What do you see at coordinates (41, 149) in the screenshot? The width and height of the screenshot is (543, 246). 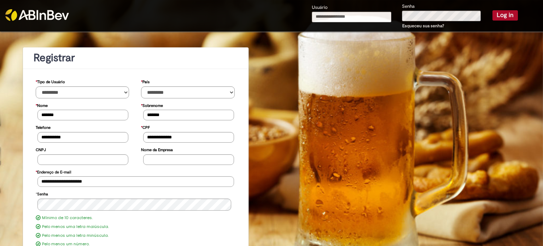 I see `label: CNPJ` at bounding box center [41, 149].